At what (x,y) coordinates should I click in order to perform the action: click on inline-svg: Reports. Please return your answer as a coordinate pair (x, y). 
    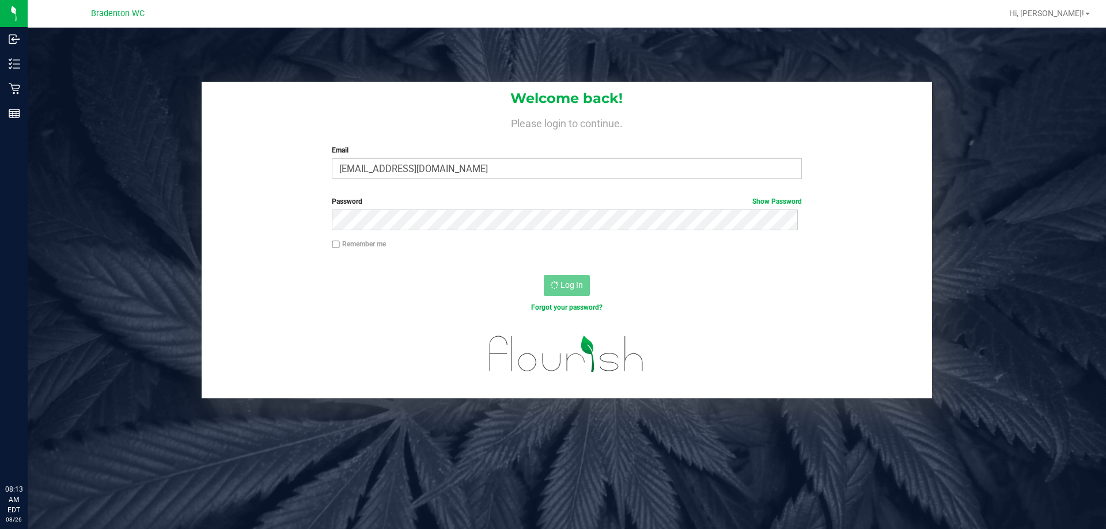
    Looking at the image, I should click on (14, 113).